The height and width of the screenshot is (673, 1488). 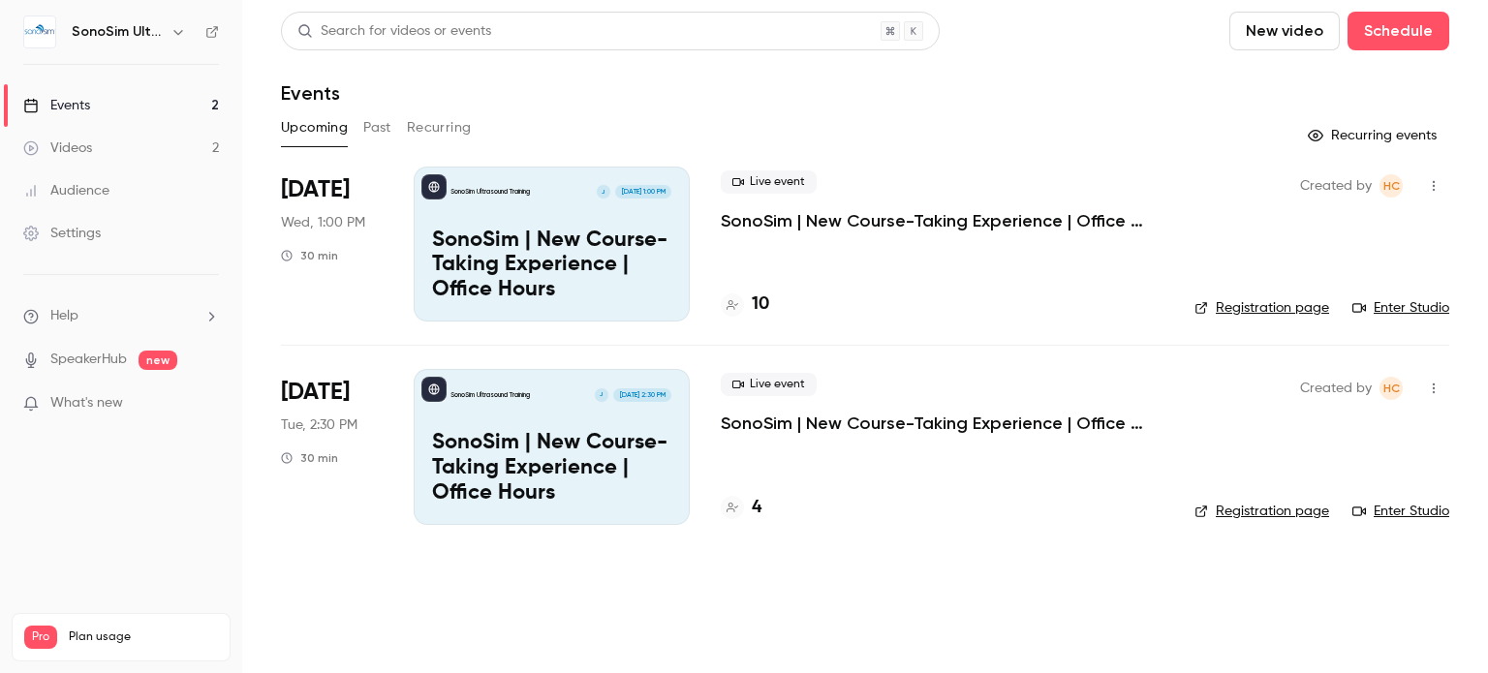 I want to click on a: 4, so click(x=741, y=508).